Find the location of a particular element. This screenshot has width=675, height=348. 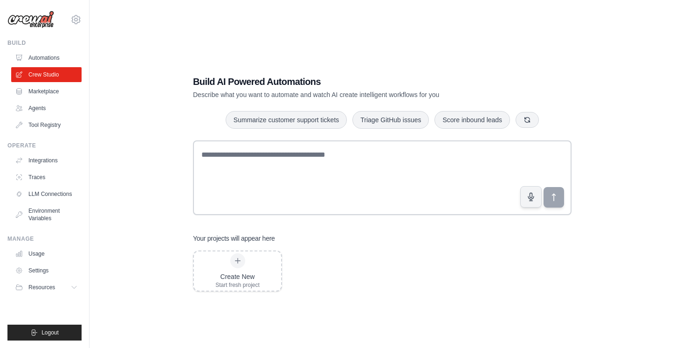

div: Start fresh project is located at coordinates (237, 285).